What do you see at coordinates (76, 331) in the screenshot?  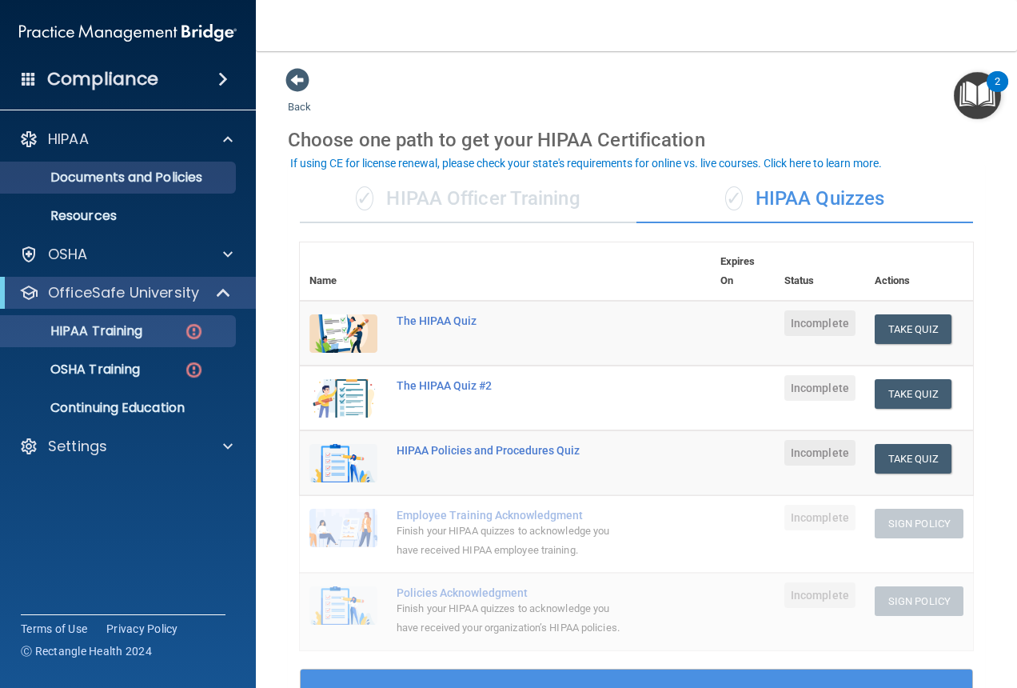 I see `p: HIPAA Training` at bounding box center [76, 331].